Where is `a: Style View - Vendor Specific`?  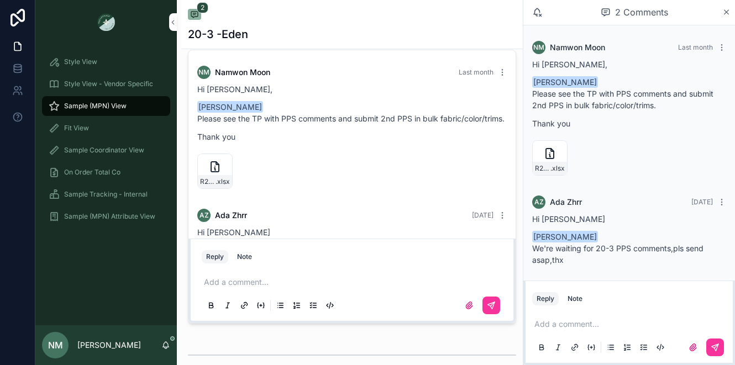
a: Style View - Vendor Specific is located at coordinates (106, 84).